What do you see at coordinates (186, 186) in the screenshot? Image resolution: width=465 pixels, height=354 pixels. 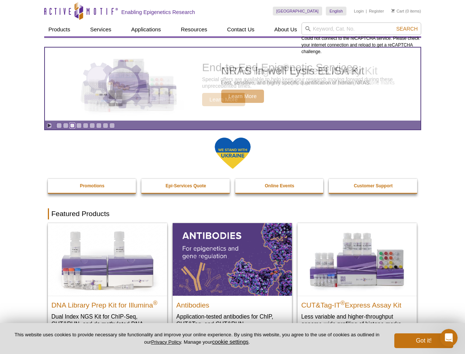 I see `strong: Epi-Services Quote` at bounding box center [186, 186].